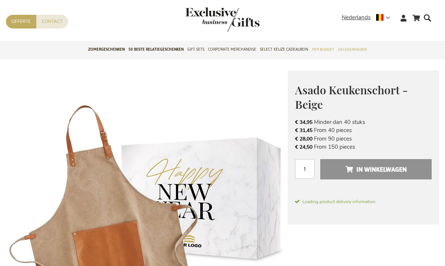  Describe the element at coordinates (305, 169) in the screenshot. I see `input: Aantal` at that location.